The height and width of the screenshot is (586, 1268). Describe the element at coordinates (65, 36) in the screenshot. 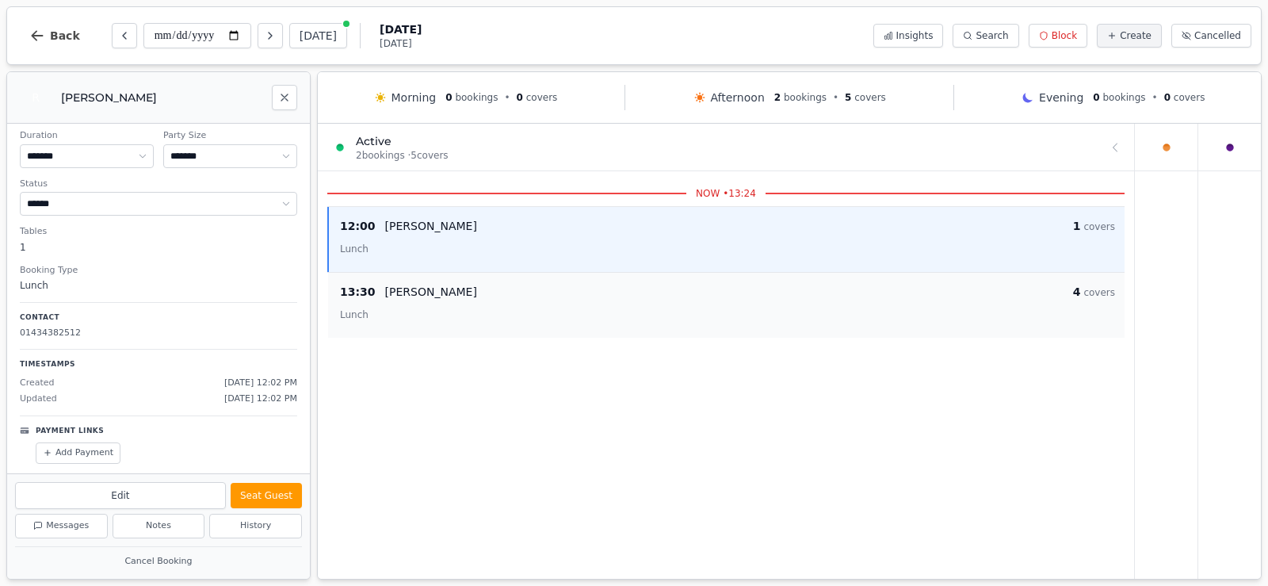

I see `span: Back` at that location.